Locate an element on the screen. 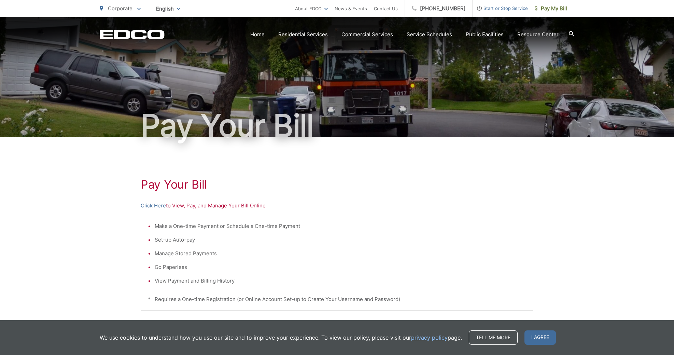 The width and height of the screenshot is (674, 355). li: Set-up Auto-pay is located at coordinates (340, 240).